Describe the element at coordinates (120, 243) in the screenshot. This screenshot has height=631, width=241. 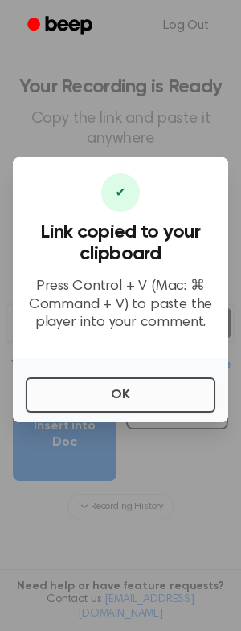
I see `h3: Link copied to your clipboard` at that location.